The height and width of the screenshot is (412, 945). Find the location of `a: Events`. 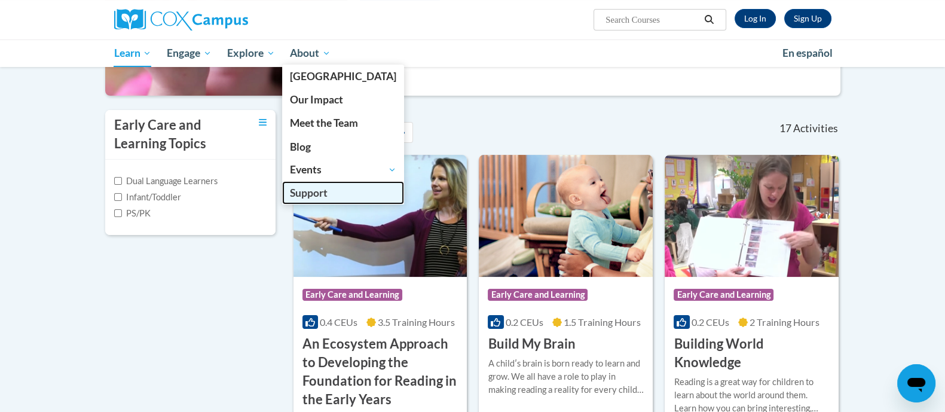

a: Events is located at coordinates (343, 170).